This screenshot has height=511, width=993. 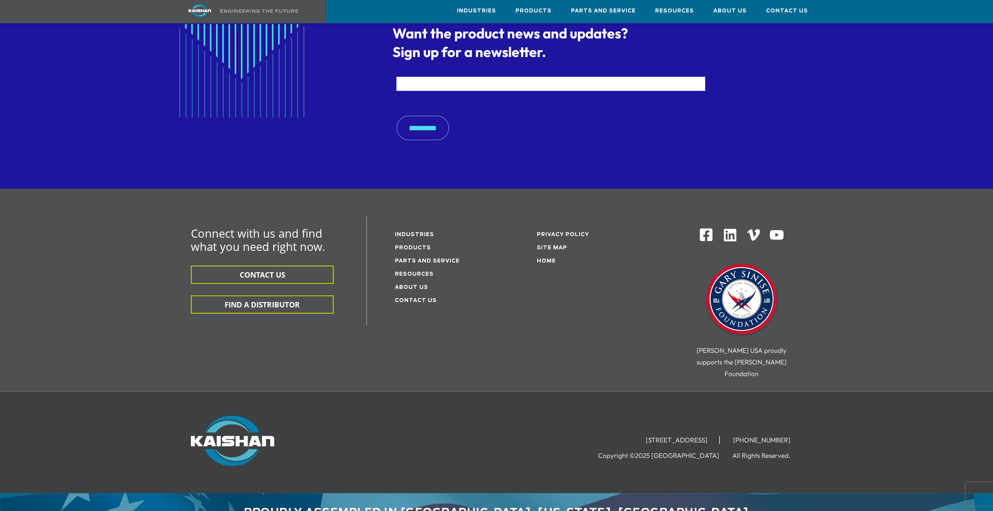 What do you see at coordinates (706, 235) in the screenshot?
I see `img: Facebook` at bounding box center [706, 235].